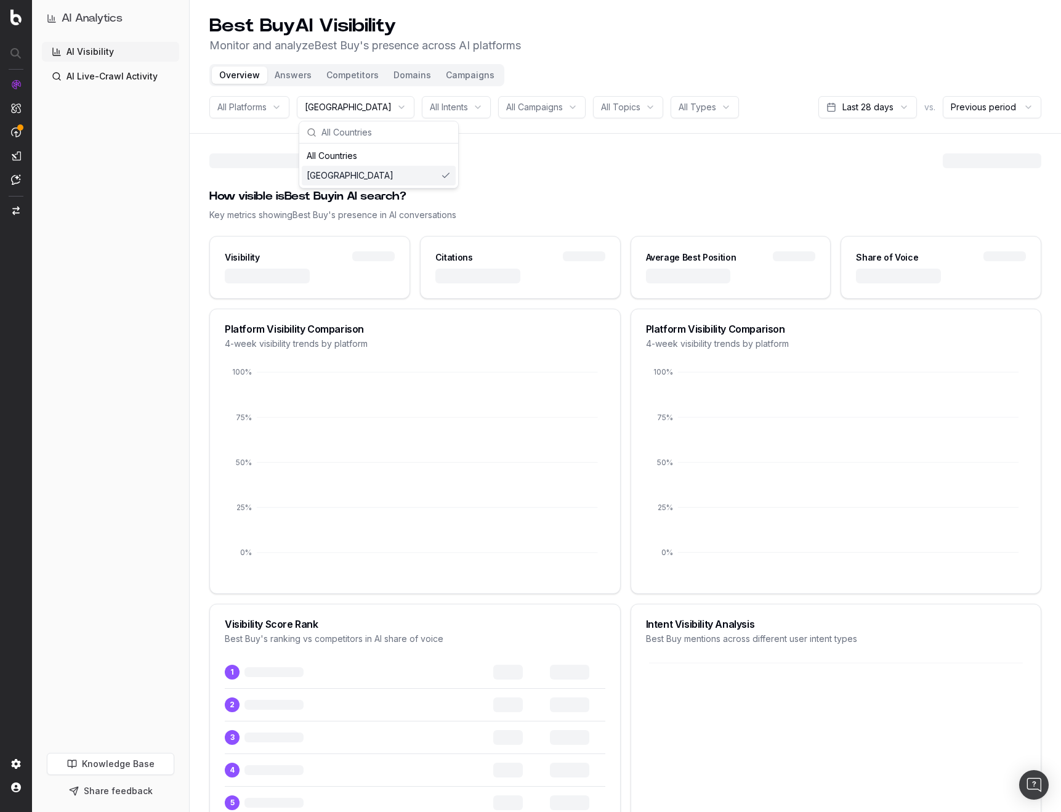  What do you see at coordinates (621, 107) in the screenshot?
I see `span: All Topics` at bounding box center [621, 107].